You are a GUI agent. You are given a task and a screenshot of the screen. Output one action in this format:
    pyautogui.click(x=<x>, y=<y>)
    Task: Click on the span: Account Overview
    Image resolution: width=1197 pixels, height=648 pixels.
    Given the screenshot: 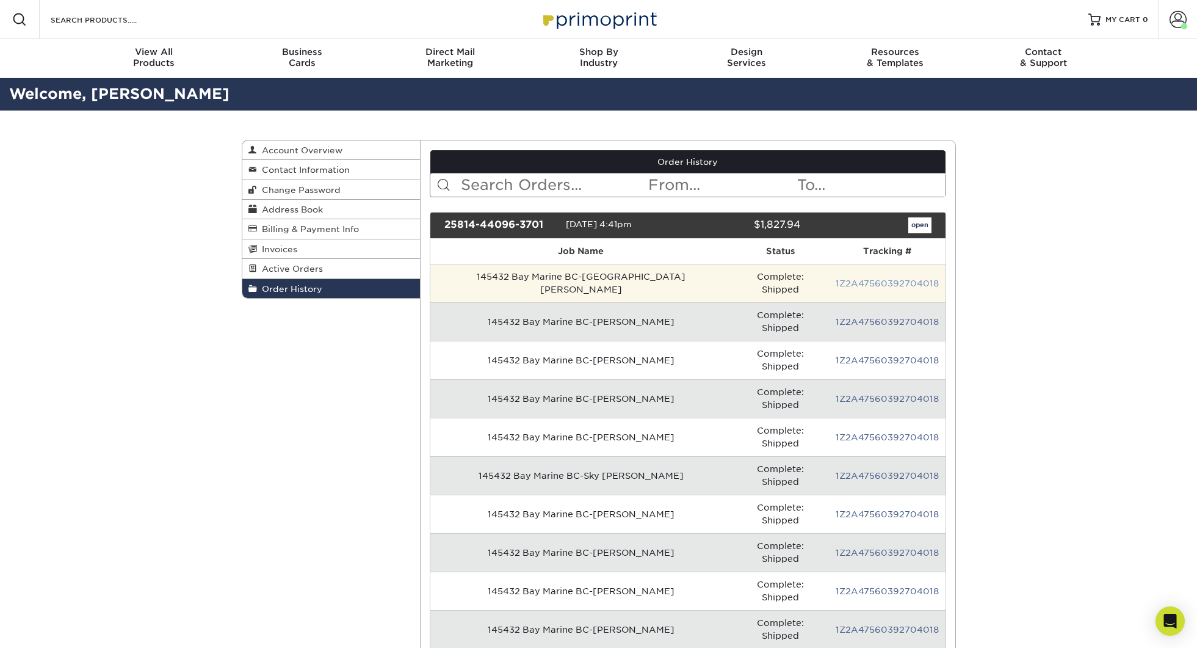 What is the action you would take?
    pyautogui.click(x=300, y=150)
    